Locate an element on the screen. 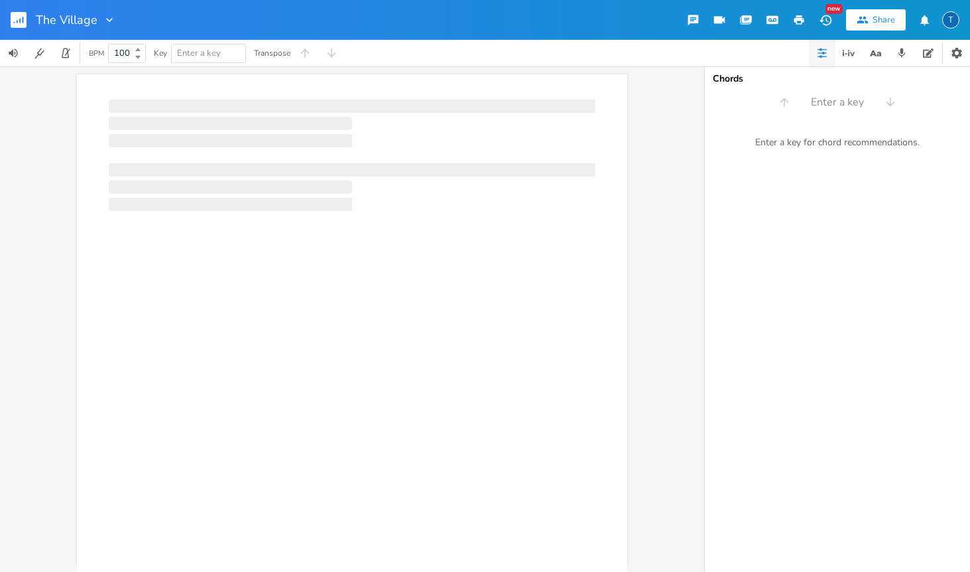  div: New is located at coordinates (834, 9).